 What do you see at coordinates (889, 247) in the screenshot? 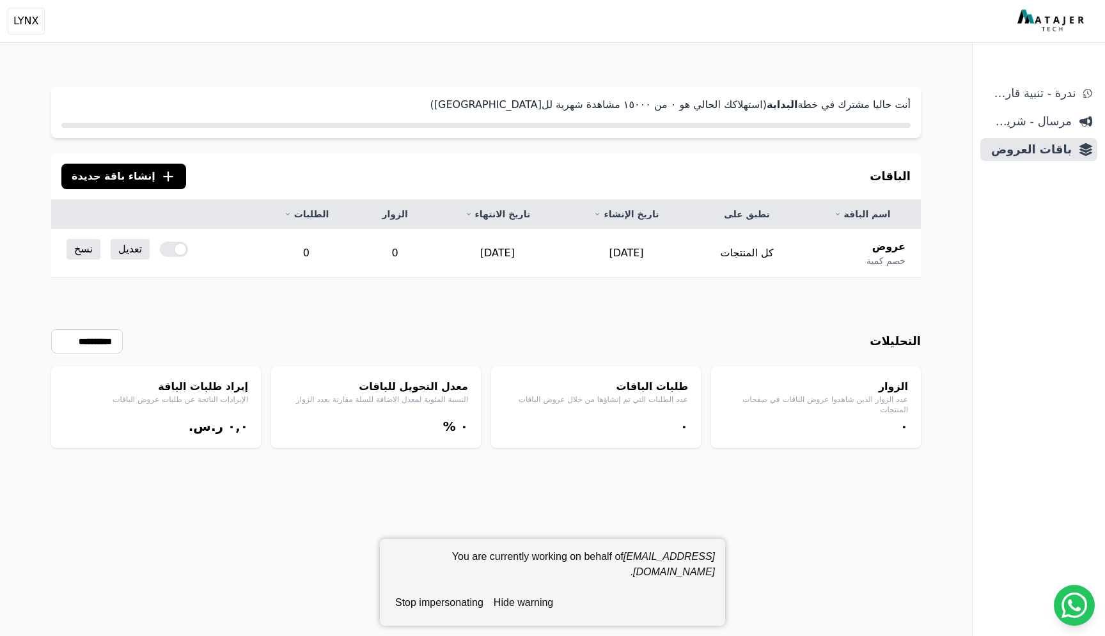
I see `span: عروض` at bounding box center [889, 247].